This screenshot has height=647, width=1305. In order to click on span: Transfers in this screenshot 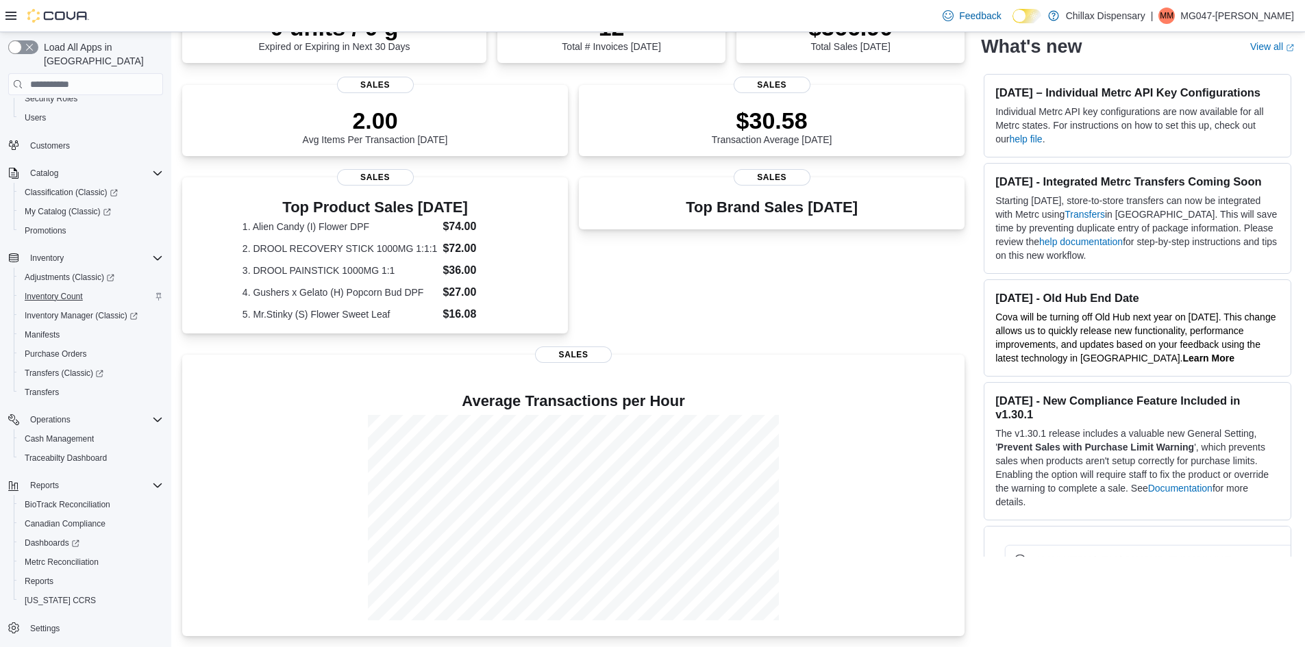, I will do `click(91, 392)`.